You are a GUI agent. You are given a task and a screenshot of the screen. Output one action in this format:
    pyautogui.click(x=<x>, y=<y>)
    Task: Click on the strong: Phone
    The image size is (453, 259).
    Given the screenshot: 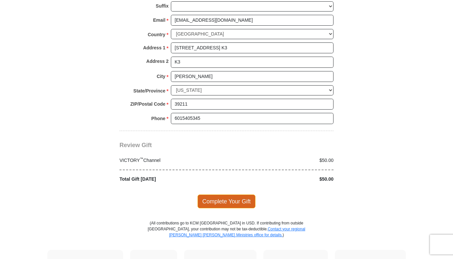 What is the action you would take?
    pyautogui.click(x=158, y=119)
    